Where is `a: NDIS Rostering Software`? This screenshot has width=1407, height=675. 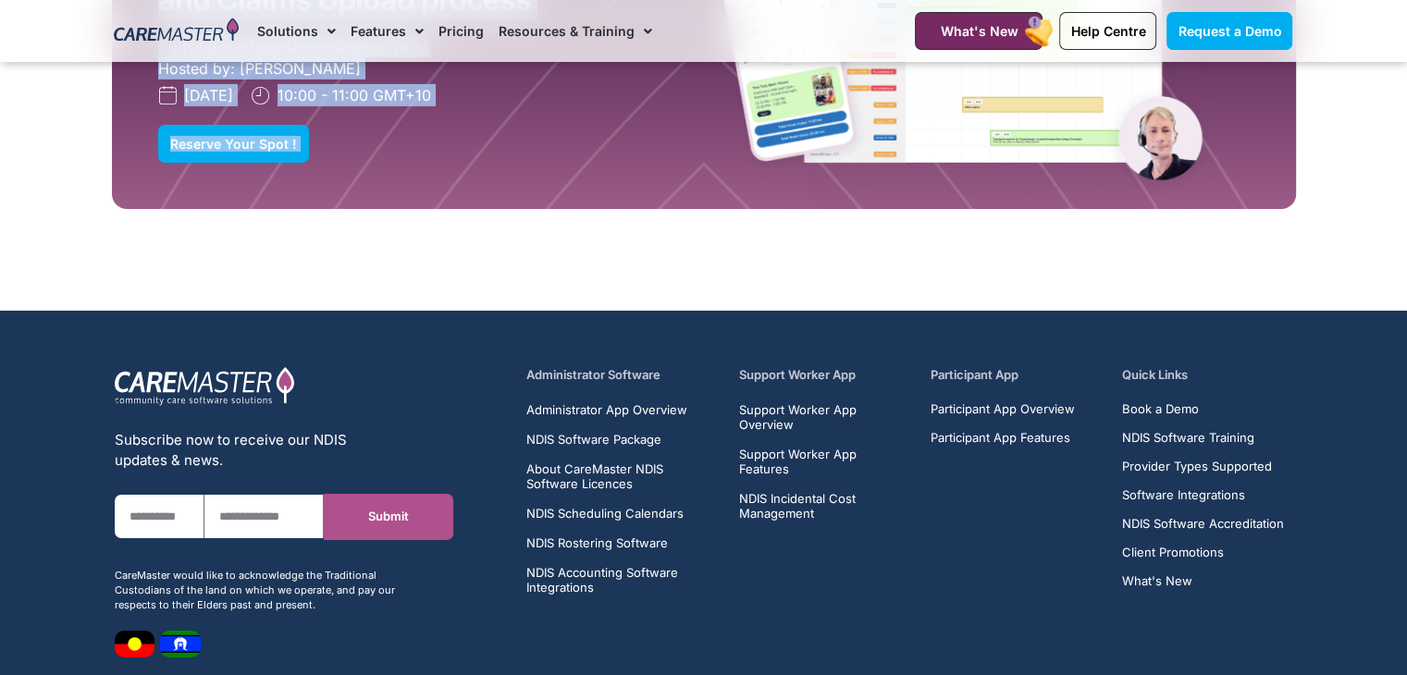 a: NDIS Rostering Software is located at coordinates (621, 543).